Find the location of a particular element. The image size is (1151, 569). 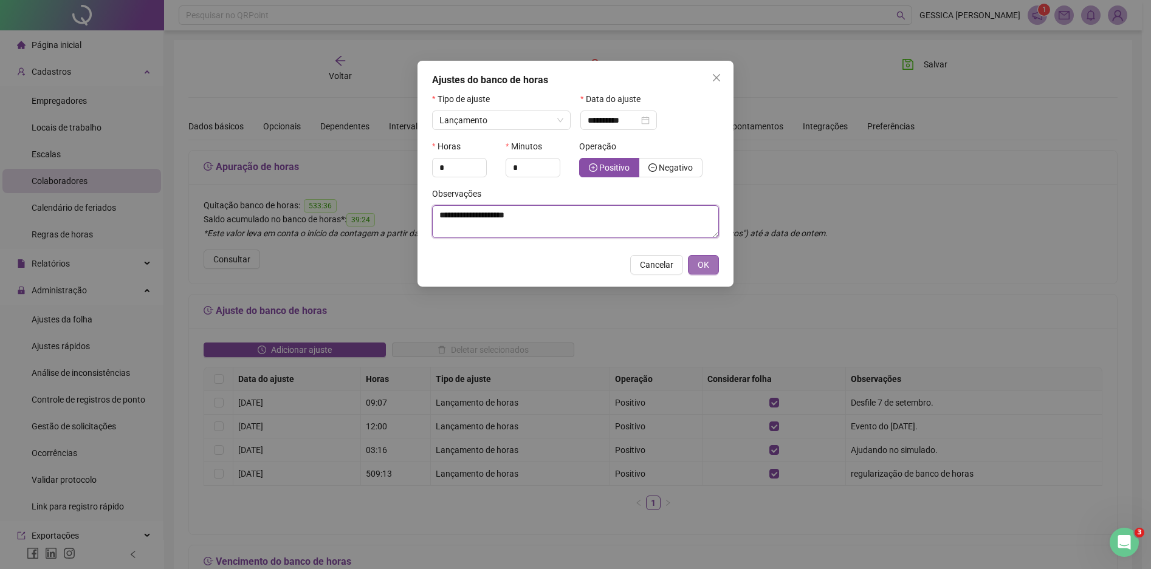

button: OK is located at coordinates (703, 265).